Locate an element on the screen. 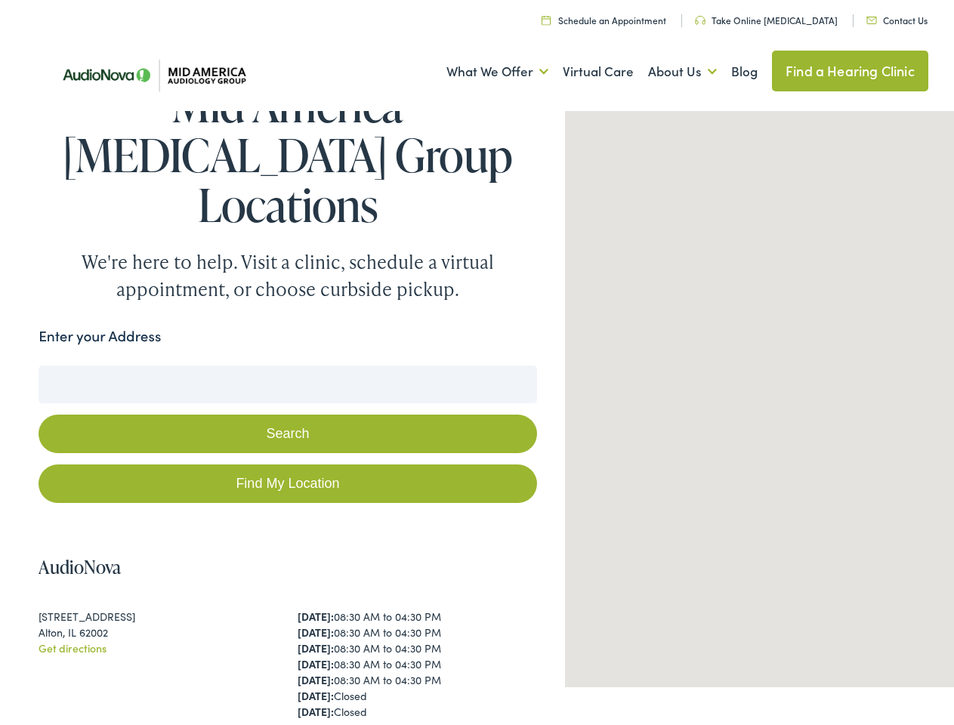 The width and height of the screenshot is (954, 725). a: Schedule an Appointment is located at coordinates (603, 15).